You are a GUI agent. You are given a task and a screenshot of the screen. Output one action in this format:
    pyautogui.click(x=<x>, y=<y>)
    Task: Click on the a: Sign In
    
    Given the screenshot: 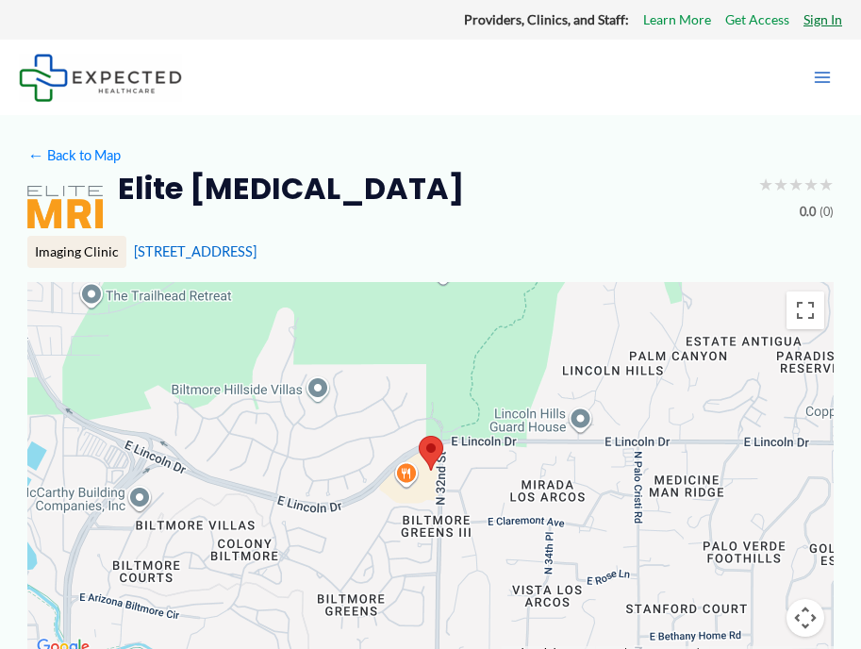 What is the action you would take?
    pyautogui.click(x=823, y=20)
    